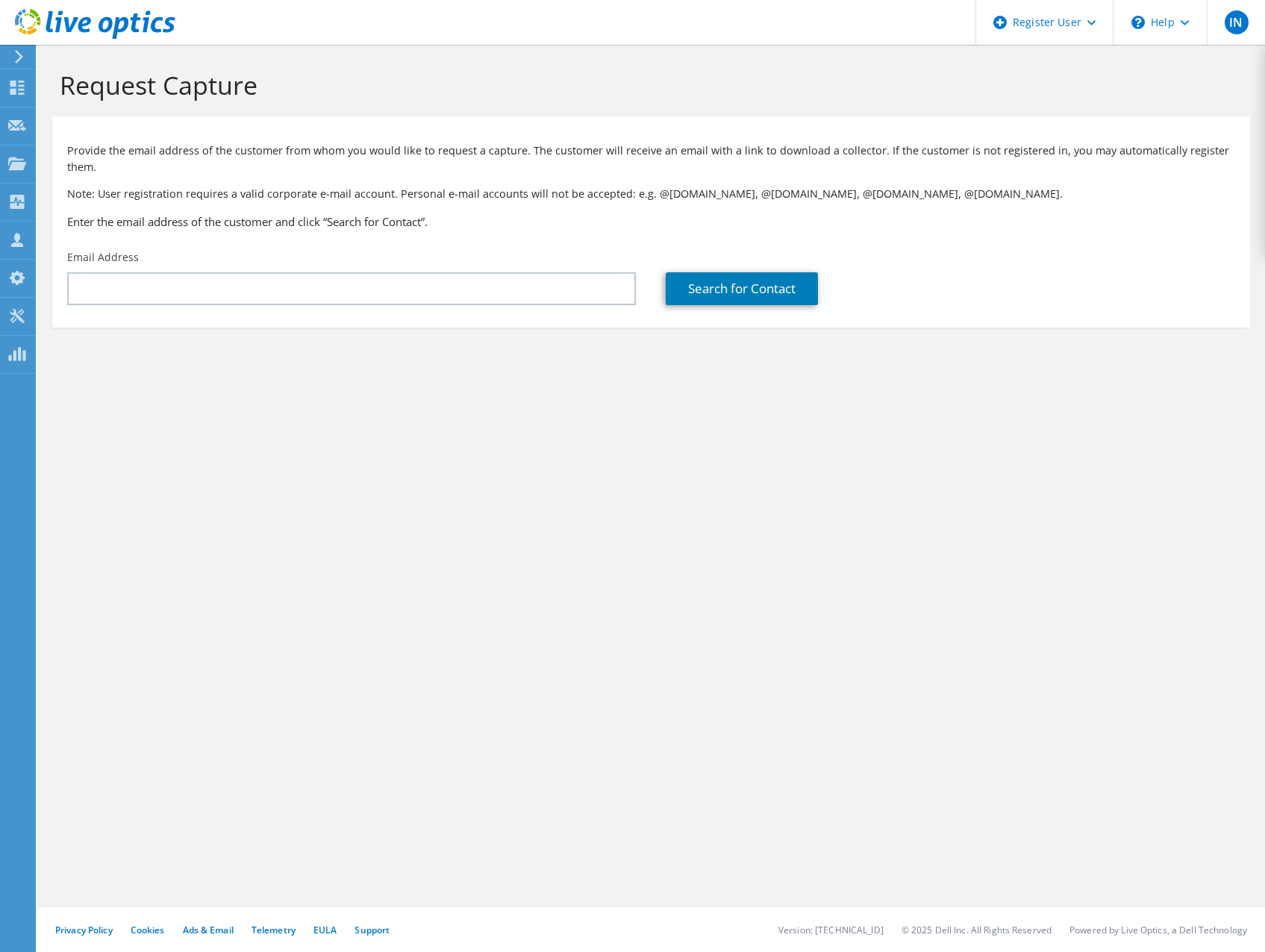 This screenshot has height=952, width=1265. What do you see at coordinates (371, 929) in the screenshot?
I see `a: Support` at bounding box center [371, 929].